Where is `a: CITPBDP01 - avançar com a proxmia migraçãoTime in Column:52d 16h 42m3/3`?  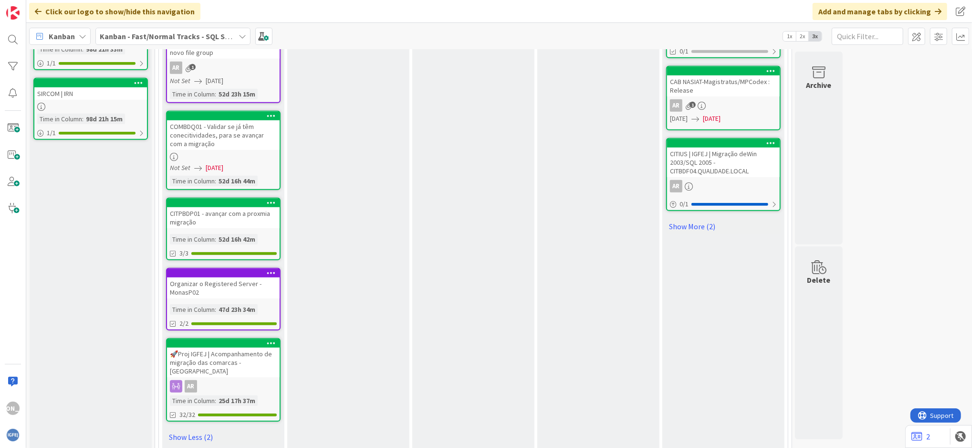 a: CITPBDP01 - avançar com a proxmia migraçãoTime in Column:52d 16h 42m3/3 is located at coordinates (223, 229).